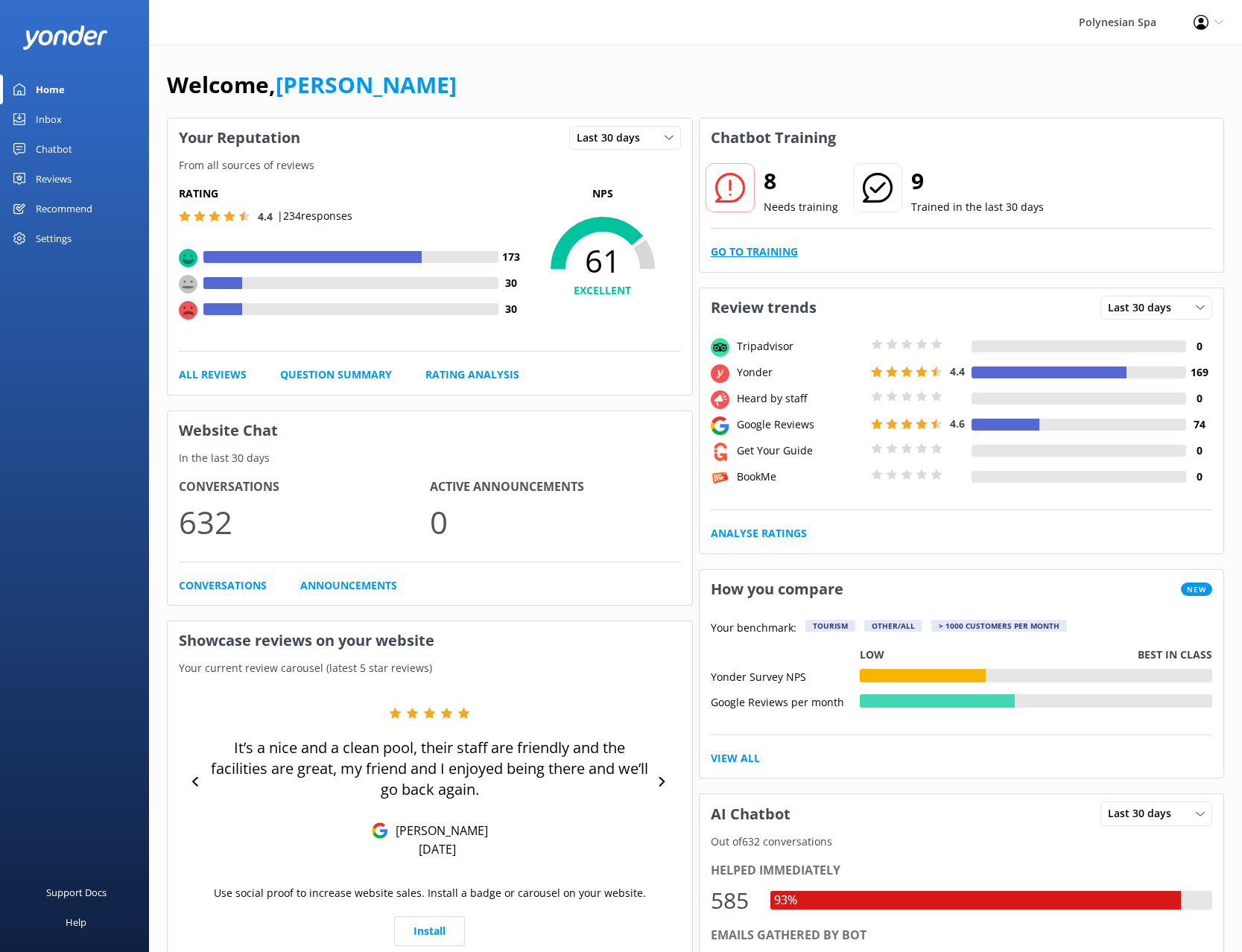  I want to click on h3: How you compare, so click(777, 589).